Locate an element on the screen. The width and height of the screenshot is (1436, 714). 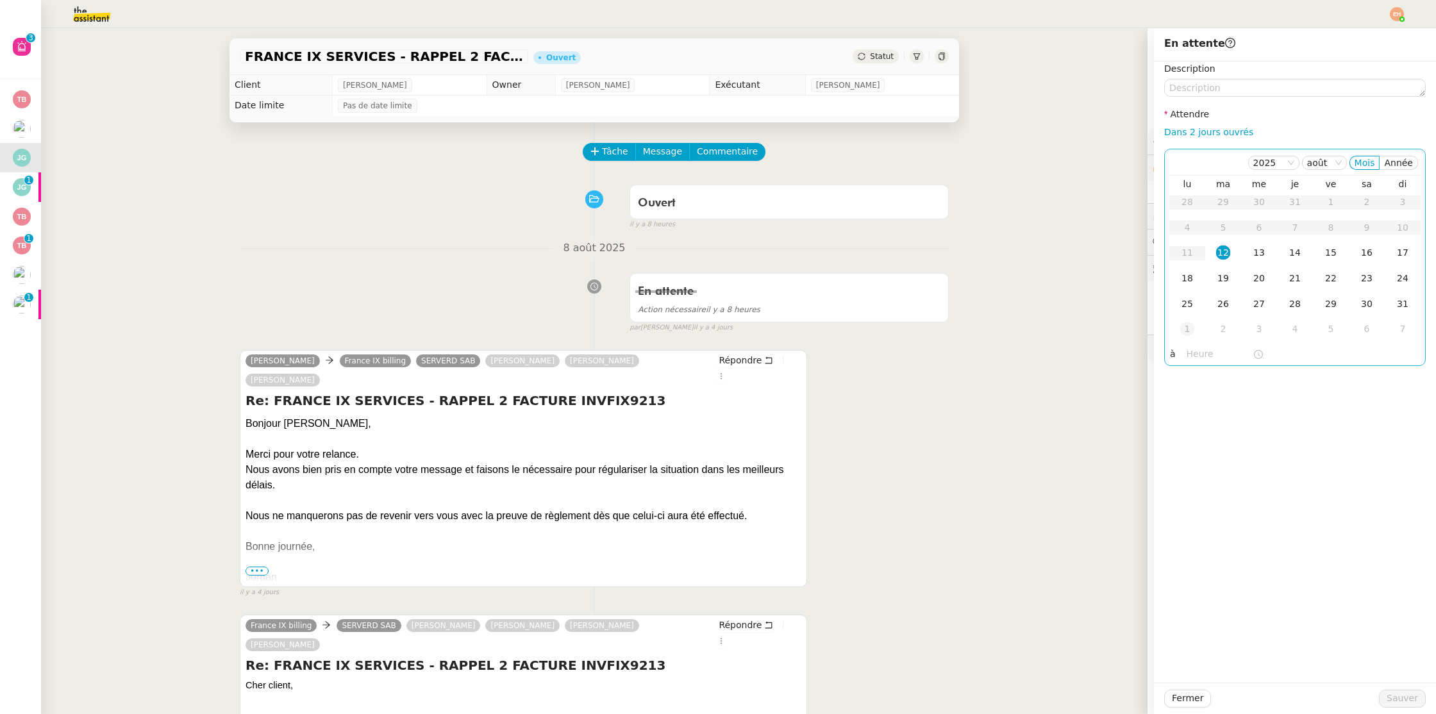
button: Tâche is located at coordinates (609, 152).